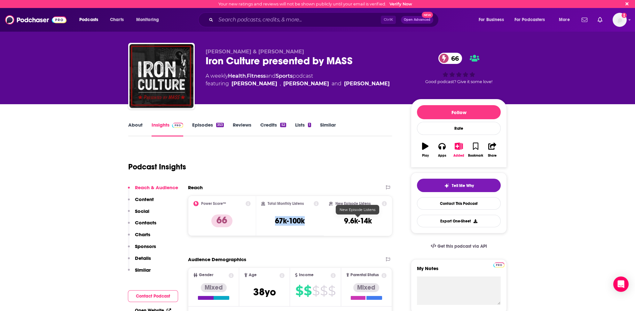 This screenshot has height=311, width=635. What do you see at coordinates (206, 275) in the screenshot?
I see `span: Gender` at bounding box center [206, 275].